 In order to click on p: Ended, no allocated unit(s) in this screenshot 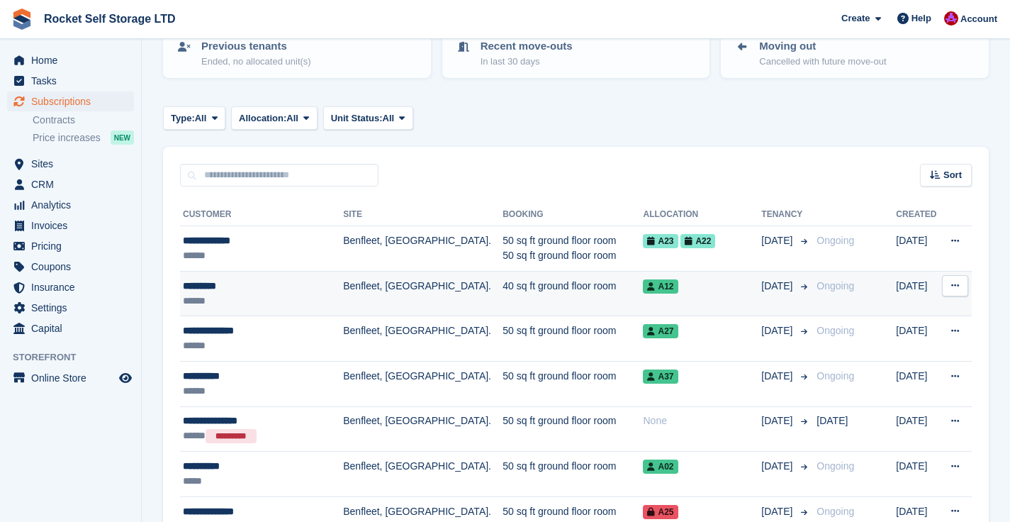, I will do `click(256, 62)`.